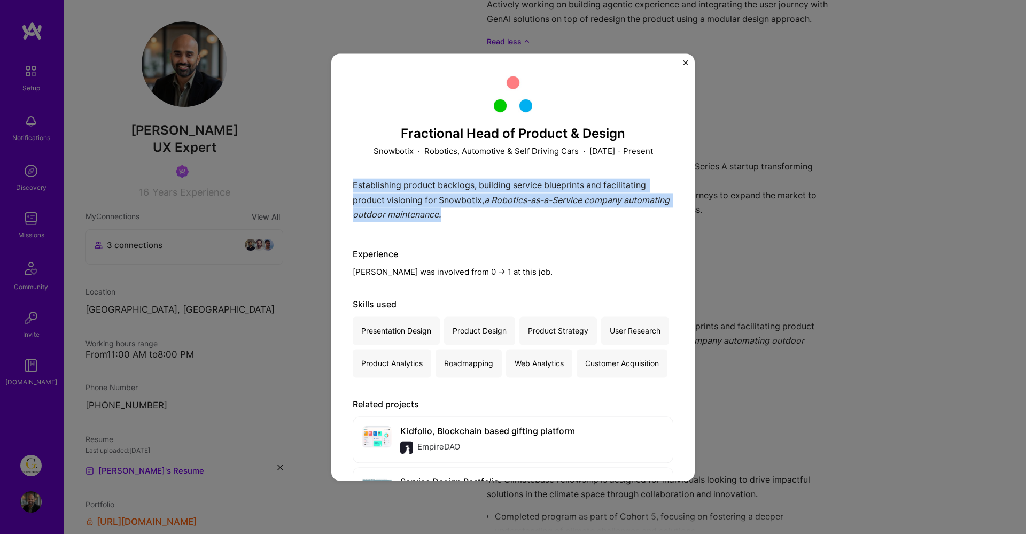 This screenshot has height=534, width=1026. What do you see at coordinates (513, 405) in the screenshot?
I see `div: Related projects` at bounding box center [513, 405].